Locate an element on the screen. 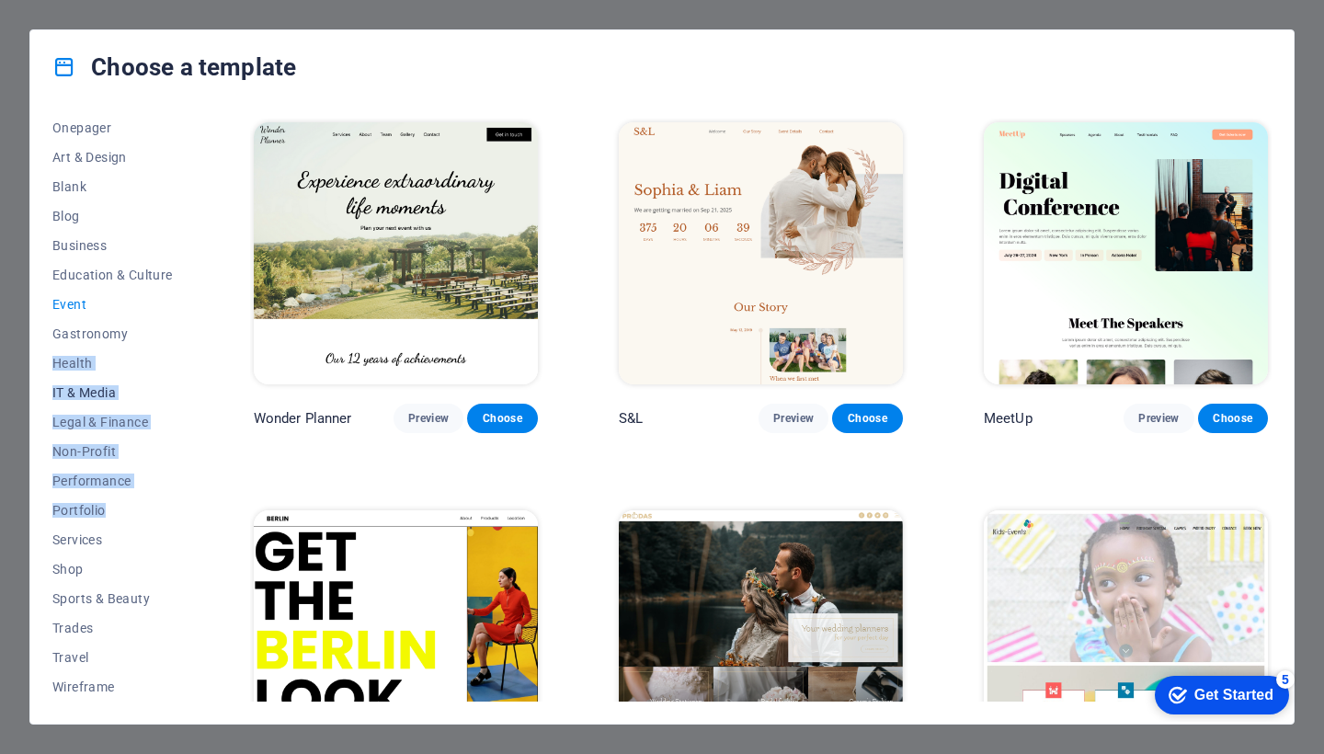 Image resolution: width=1324 pixels, height=754 pixels. button: Health is located at coordinates (112, 363).